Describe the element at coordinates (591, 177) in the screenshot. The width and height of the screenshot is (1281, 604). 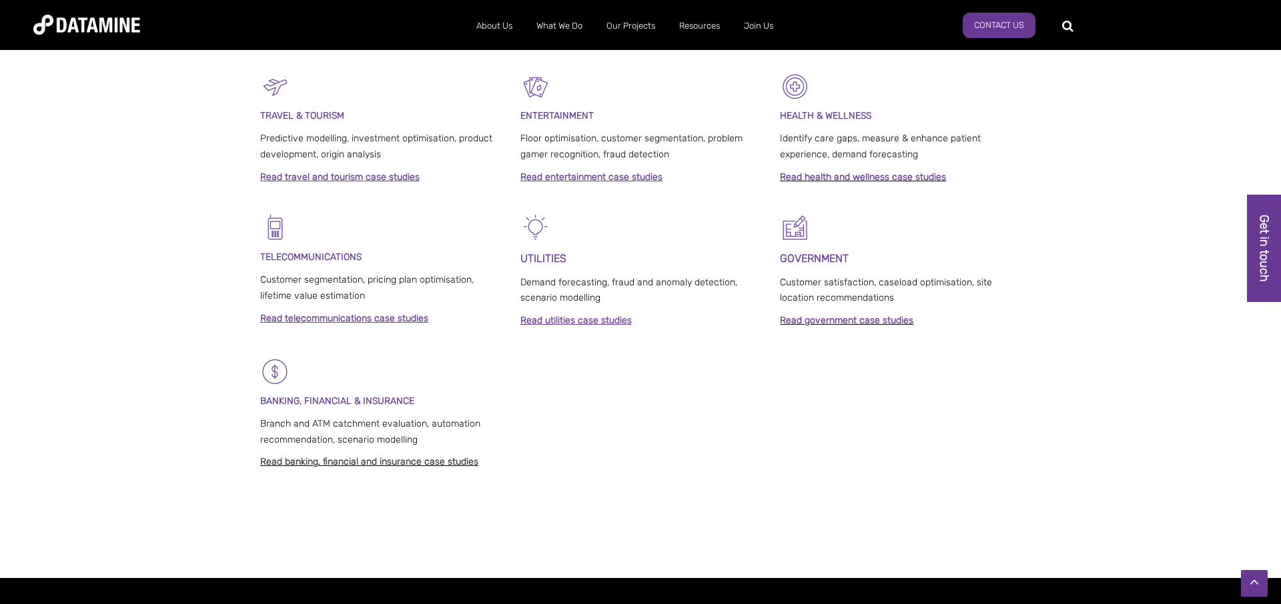
I see `strong: Read entertainment case studies` at that location.